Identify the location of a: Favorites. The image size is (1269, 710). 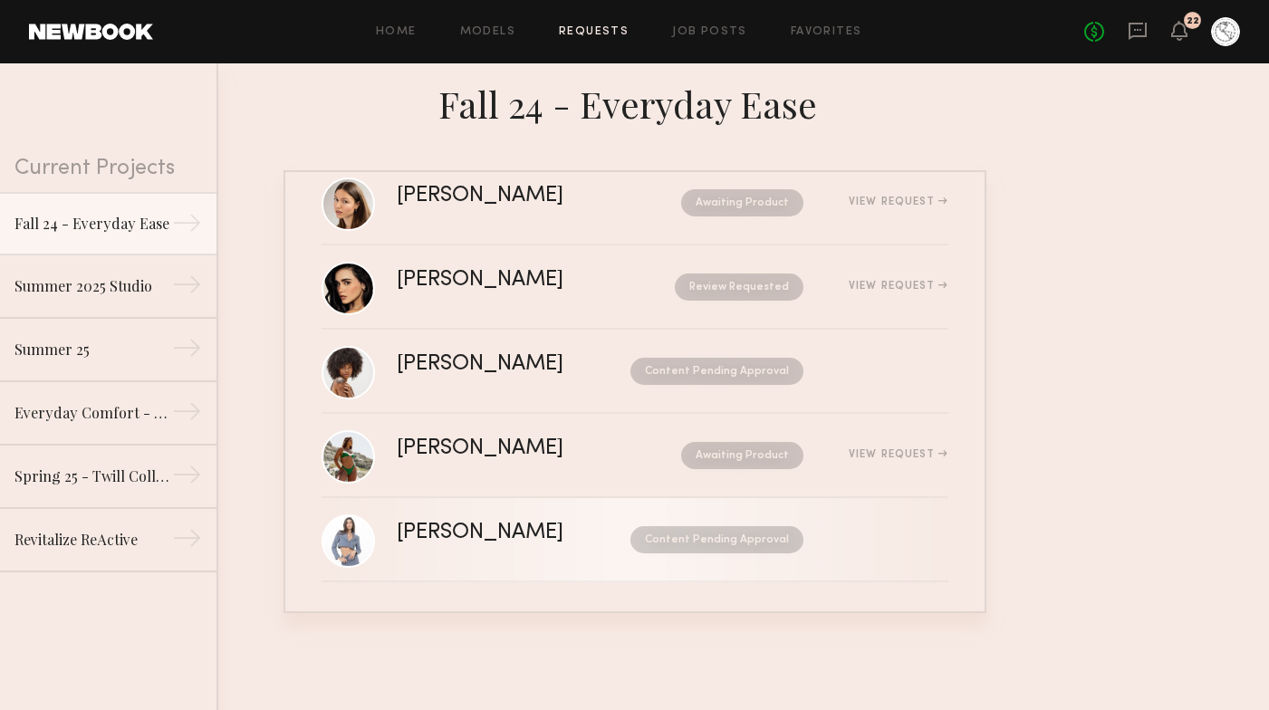
(826, 32).